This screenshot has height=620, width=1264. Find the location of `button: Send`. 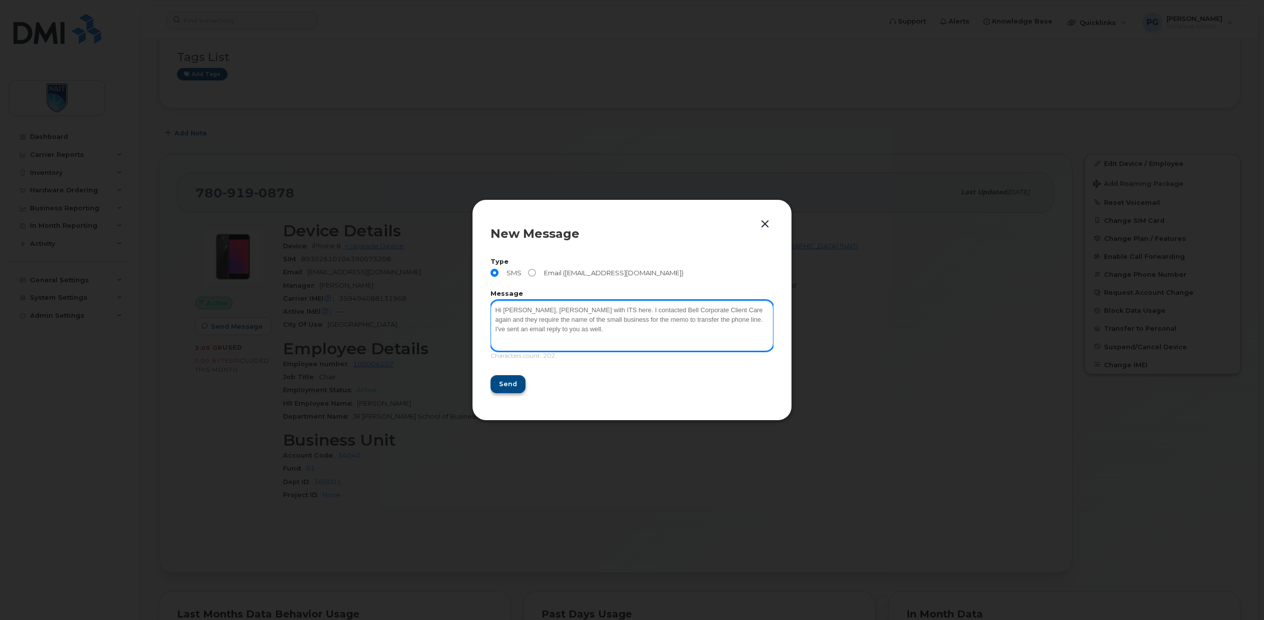

button: Send is located at coordinates (508, 384).